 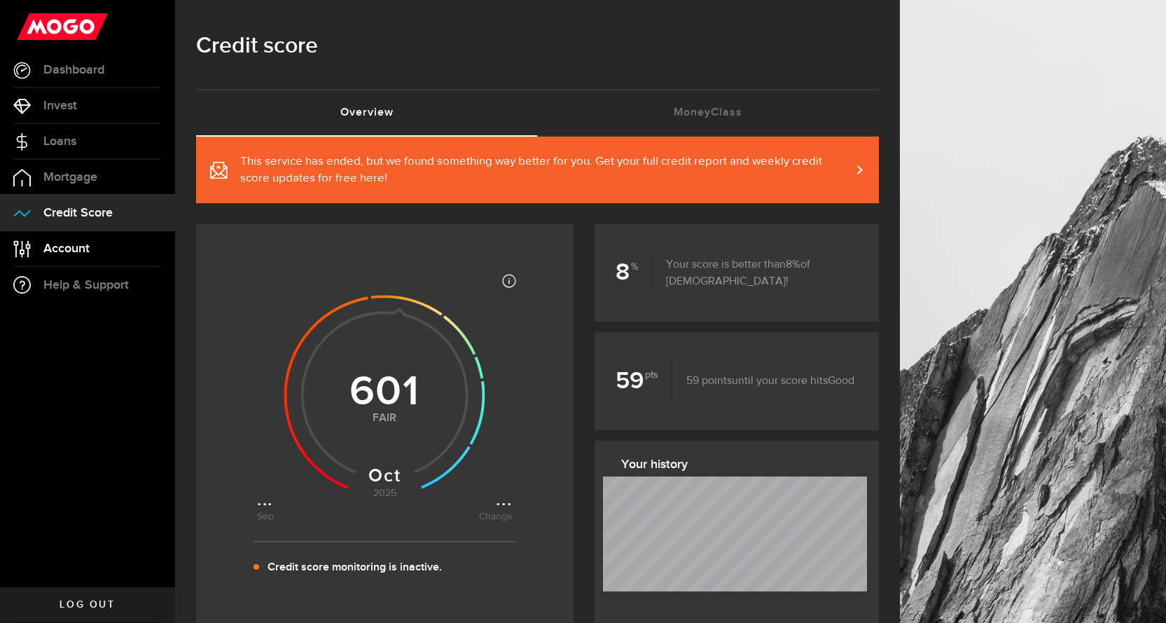 What do you see at coordinates (78, 213) in the screenshot?
I see `span: Credit Score` at bounding box center [78, 213].